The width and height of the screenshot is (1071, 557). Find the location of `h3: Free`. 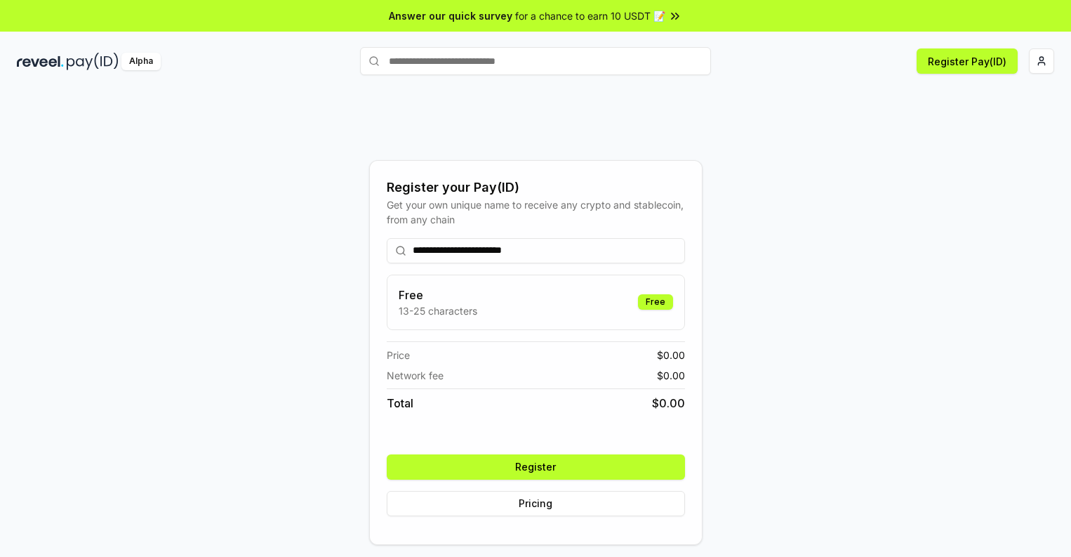

h3: Free is located at coordinates (438, 295).